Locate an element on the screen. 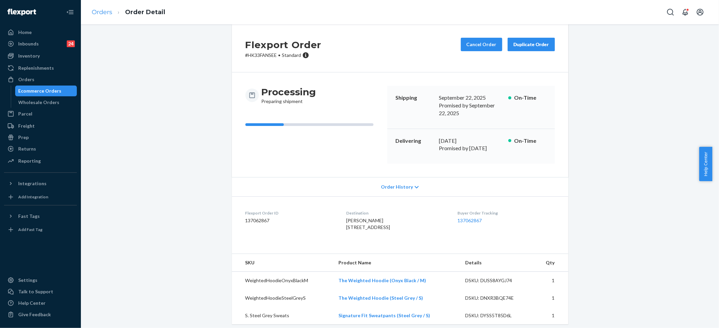 Image resolution: width=719 pixels, height=328 pixels. p: # HK33FANSEE is located at coordinates (284, 55).